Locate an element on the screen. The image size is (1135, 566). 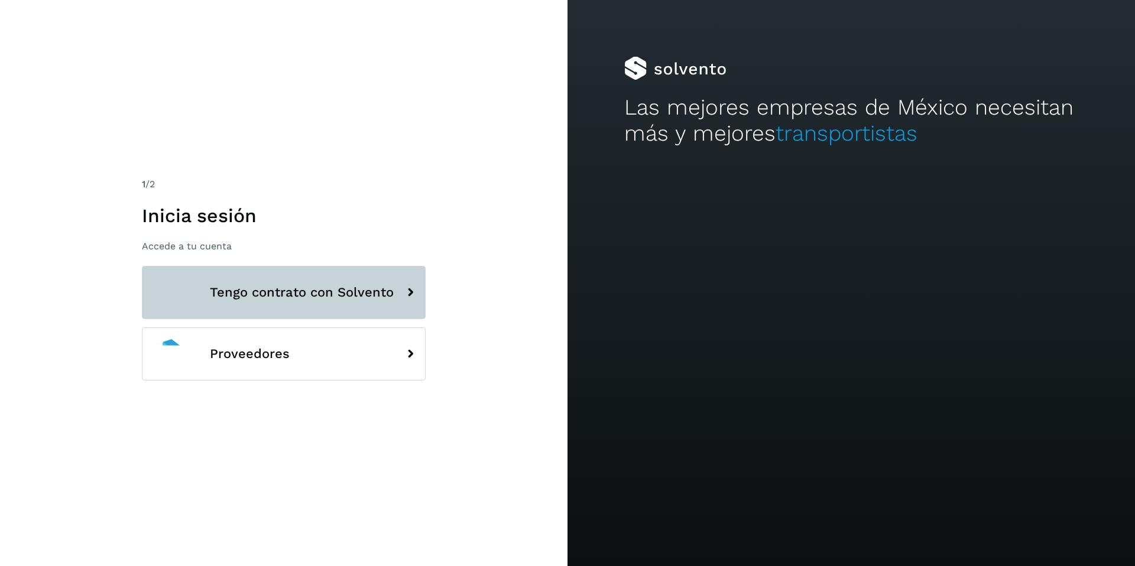
h2: Las mejores empresas de México necesitan más y mejores is located at coordinates (851, 121).